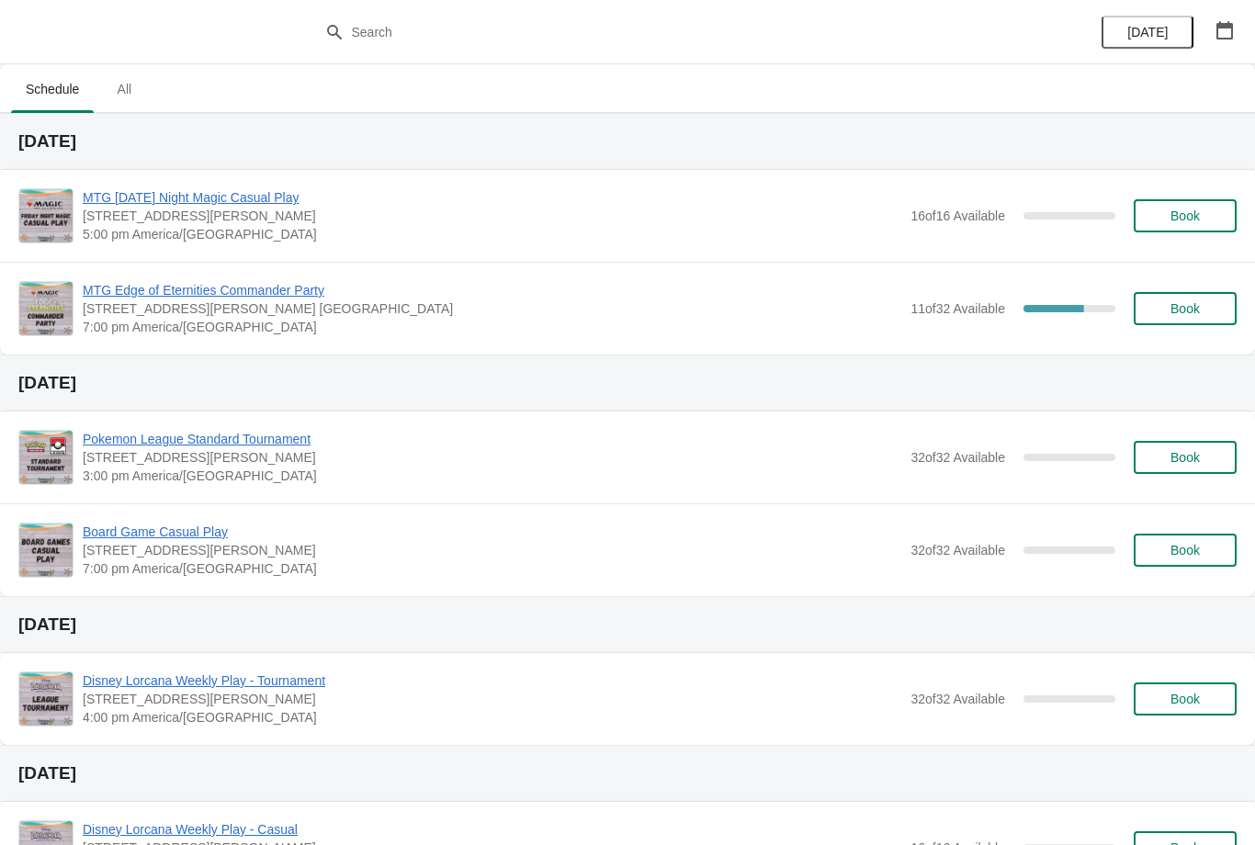  What do you see at coordinates (46, 550) in the screenshot?
I see `img: Board Game Casual Play | 2040 Louetta Rd Ste I Spring, TX 77388 | 7:00 pm America/Chicago` at bounding box center [46, 550].